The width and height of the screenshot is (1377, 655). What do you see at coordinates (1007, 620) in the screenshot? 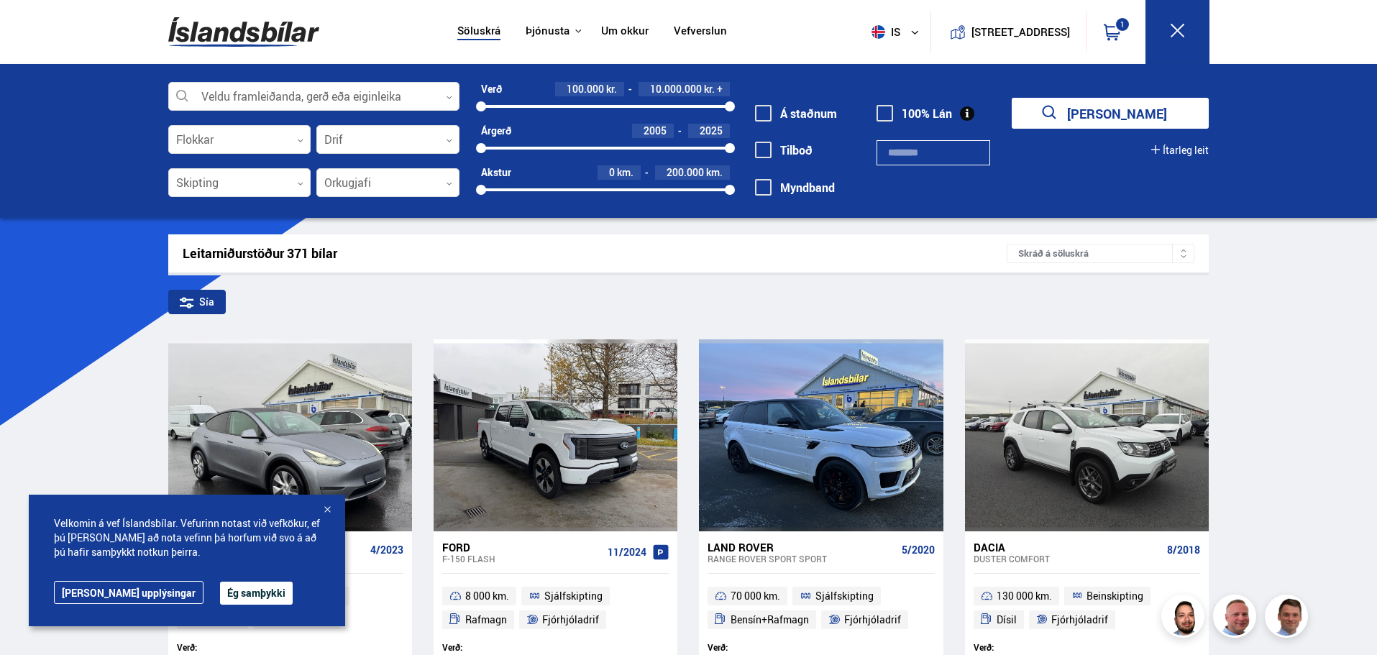
I see `span: Dísil` at bounding box center [1007, 620].